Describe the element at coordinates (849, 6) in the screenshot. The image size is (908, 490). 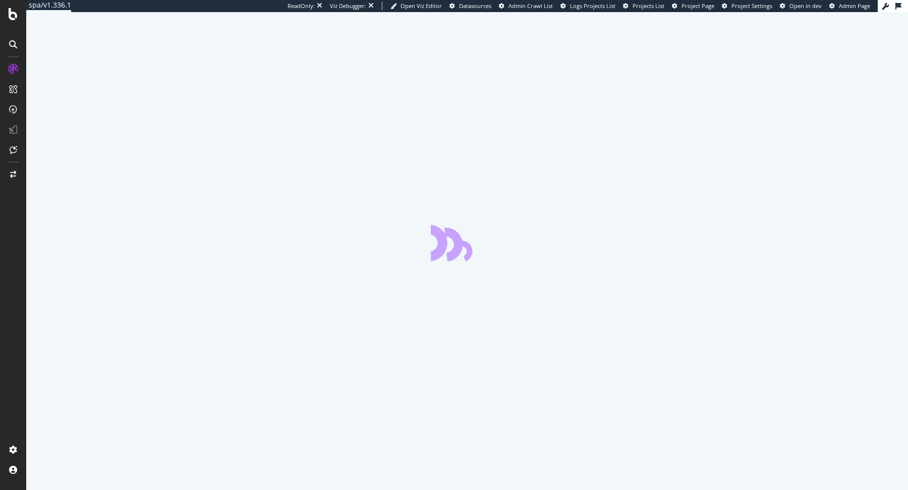
I see `a: Admin Page` at that location.